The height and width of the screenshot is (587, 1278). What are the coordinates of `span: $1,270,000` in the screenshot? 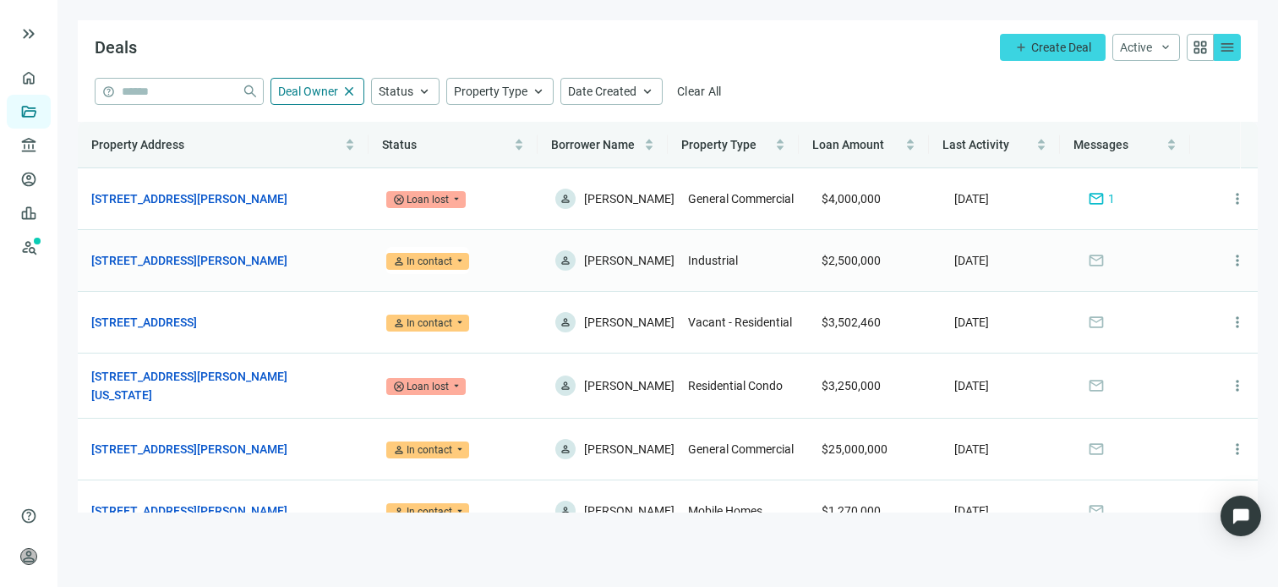 It's located at (851, 511).